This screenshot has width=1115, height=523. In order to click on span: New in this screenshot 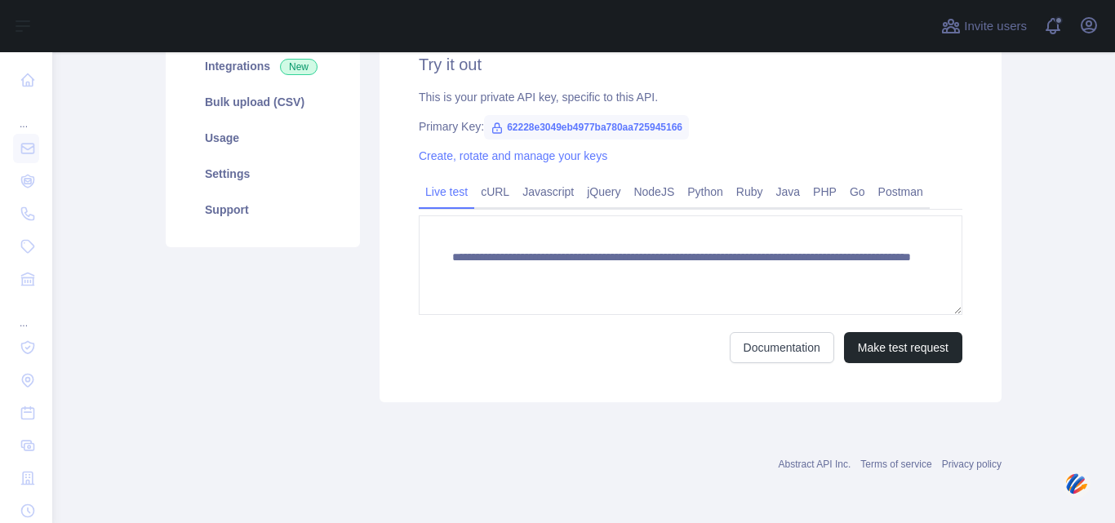, I will do `click(299, 67)`.